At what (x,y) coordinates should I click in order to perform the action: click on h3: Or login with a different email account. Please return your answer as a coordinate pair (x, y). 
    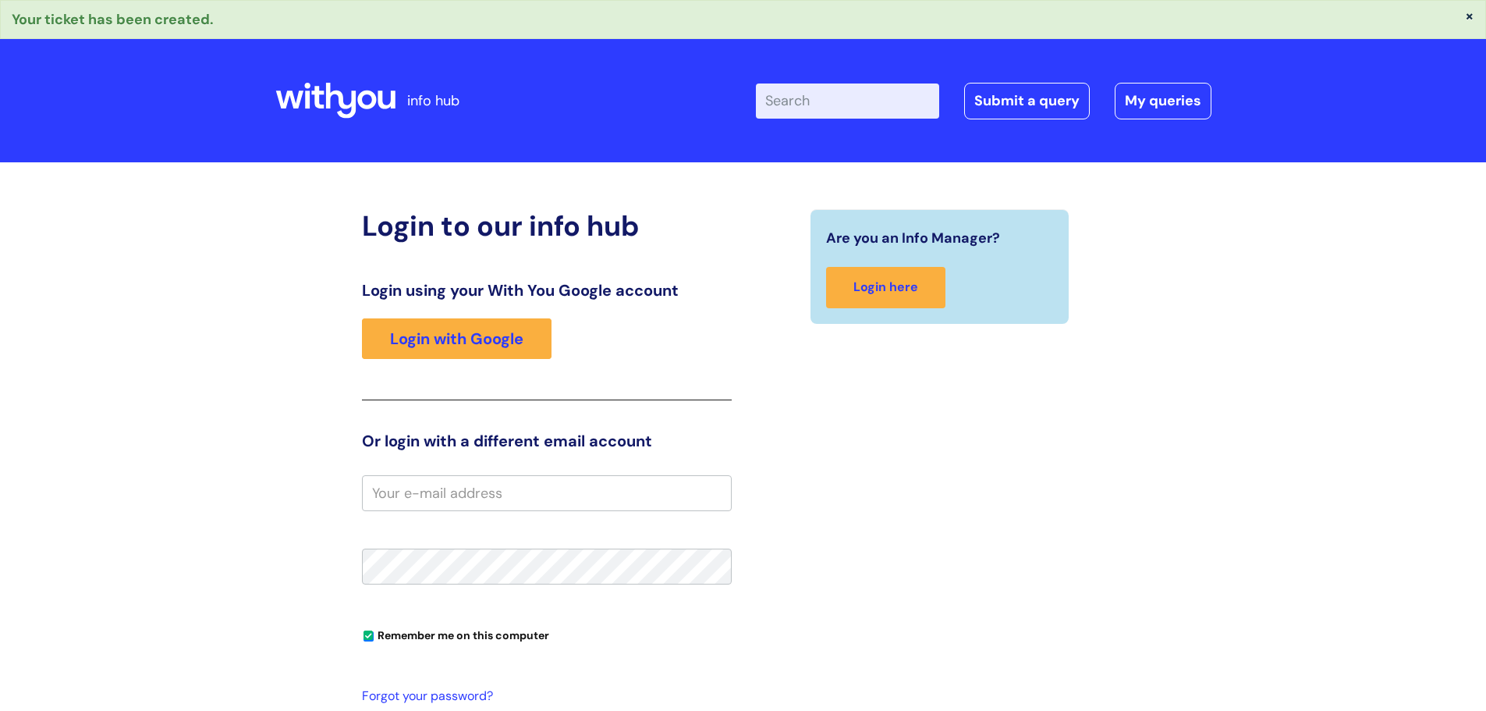
    Looking at the image, I should click on (547, 441).